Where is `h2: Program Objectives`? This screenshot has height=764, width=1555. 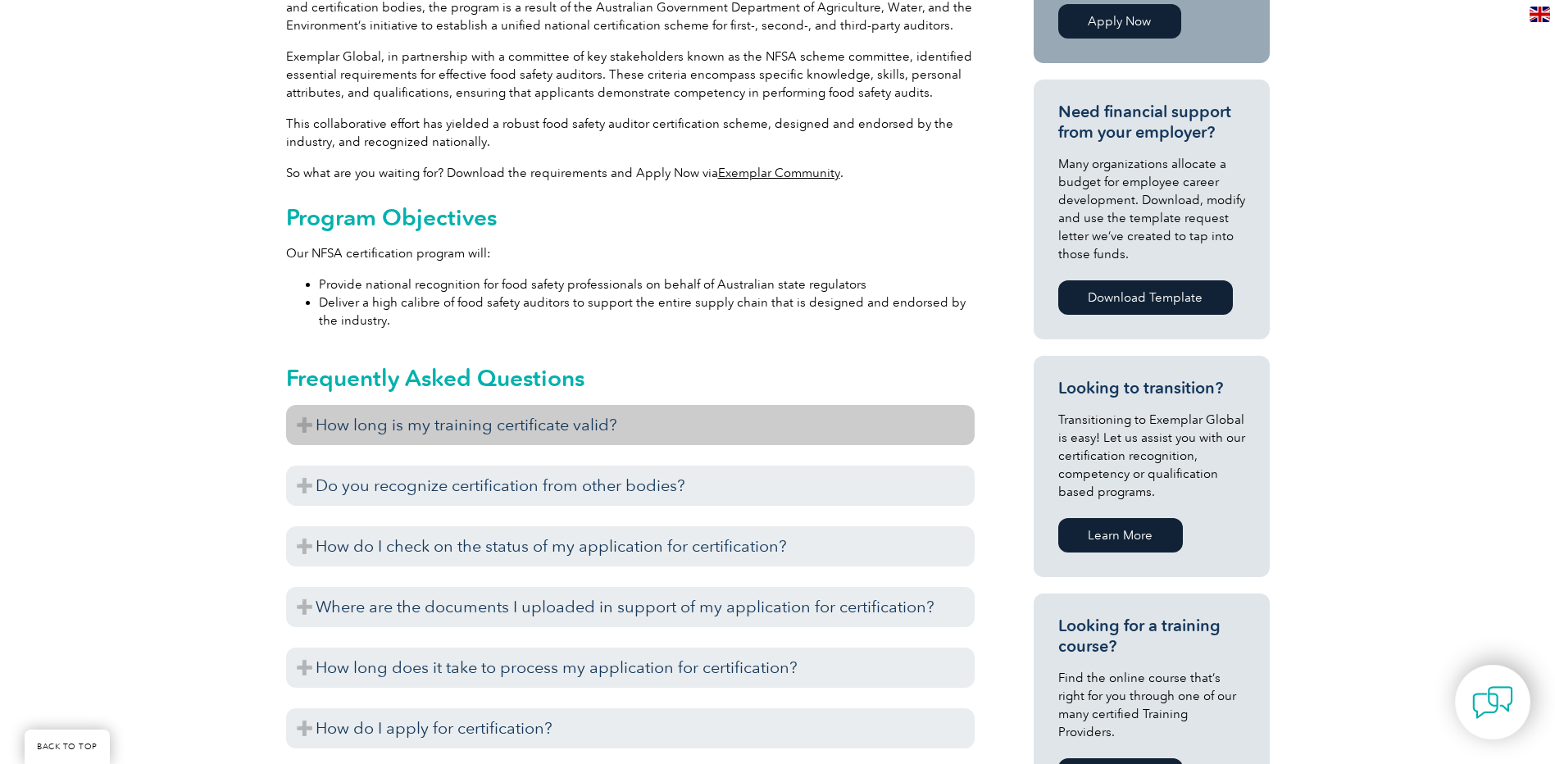 h2: Program Objectives is located at coordinates (630, 217).